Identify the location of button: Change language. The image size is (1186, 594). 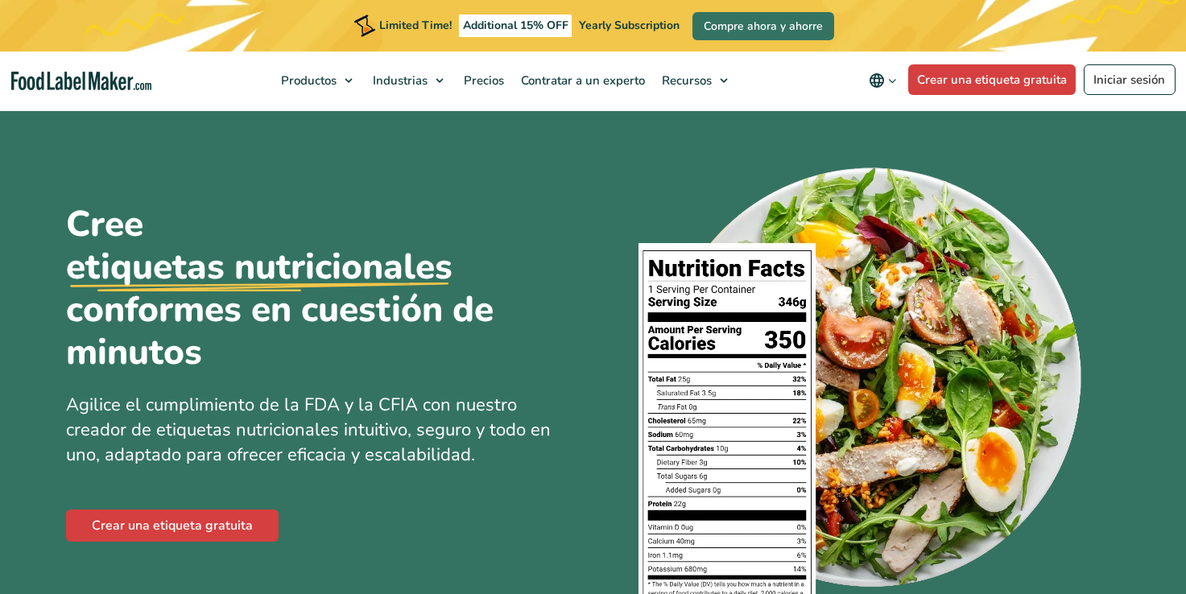
(882, 81).